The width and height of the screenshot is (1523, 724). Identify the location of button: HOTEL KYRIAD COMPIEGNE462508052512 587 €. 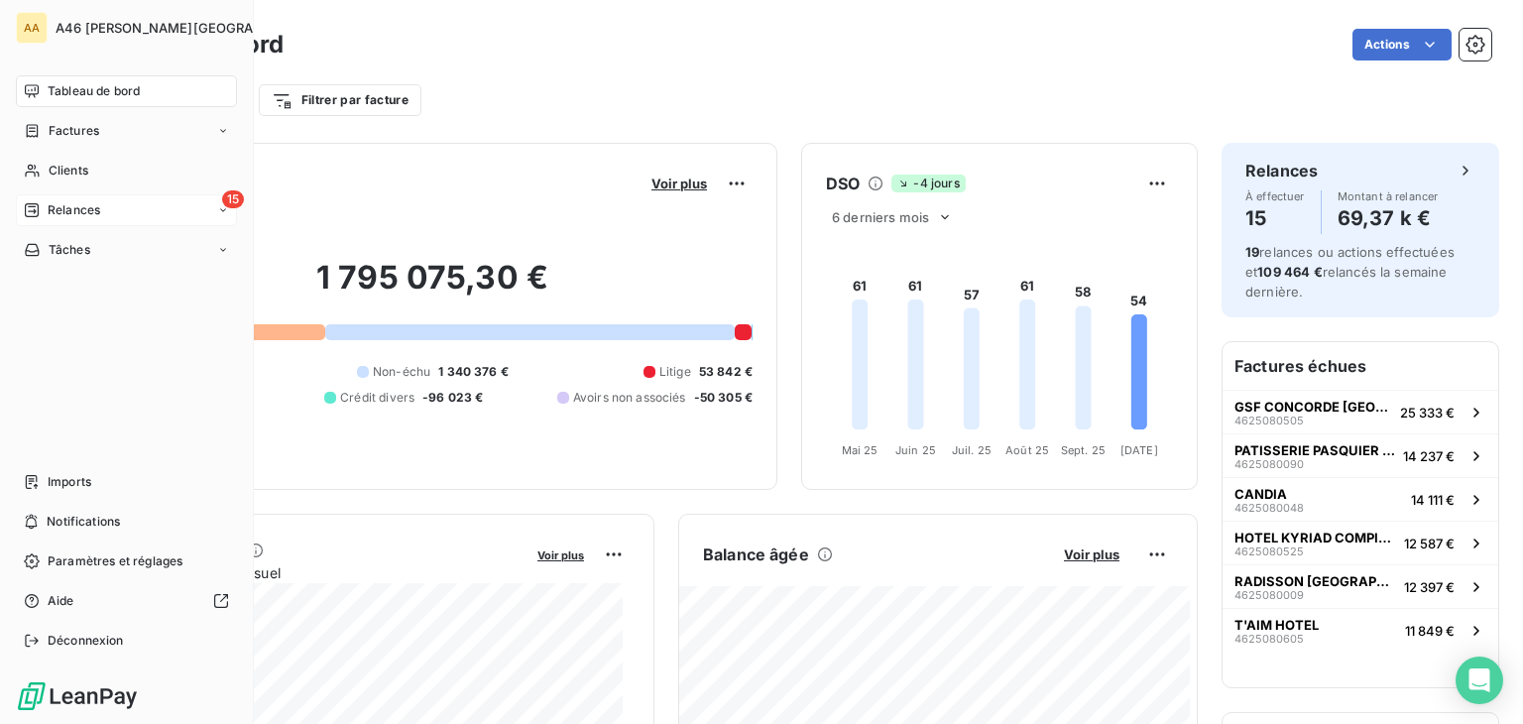
(1360, 542).